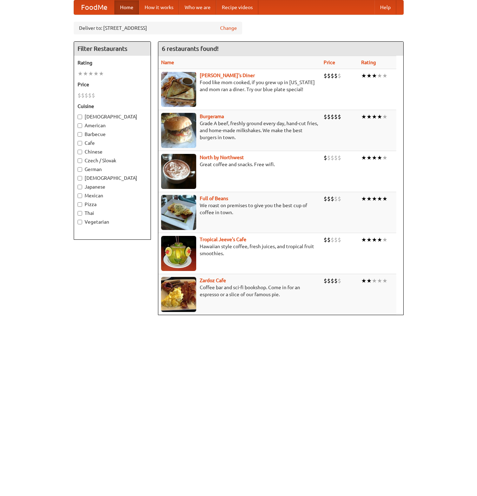 The height and width of the screenshot is (496, 477). I want to click on input: Barbecue, so click(80, 134).